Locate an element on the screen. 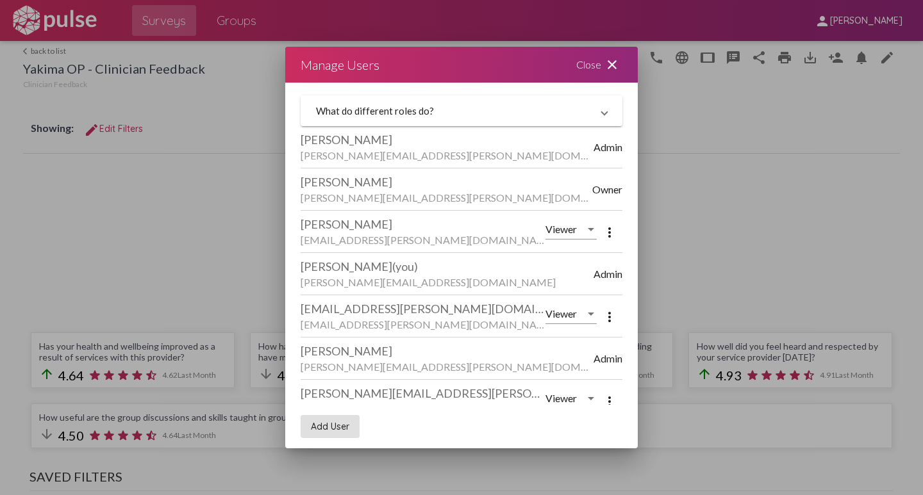  mat-icon: close is located at coordinates (612, 65).